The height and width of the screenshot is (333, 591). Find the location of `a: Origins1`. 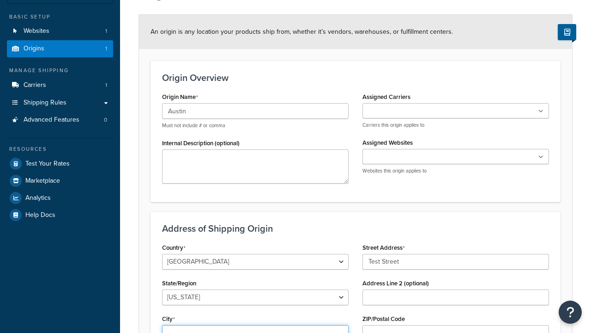

a: Origins1 is located at coordinates (60, 49).